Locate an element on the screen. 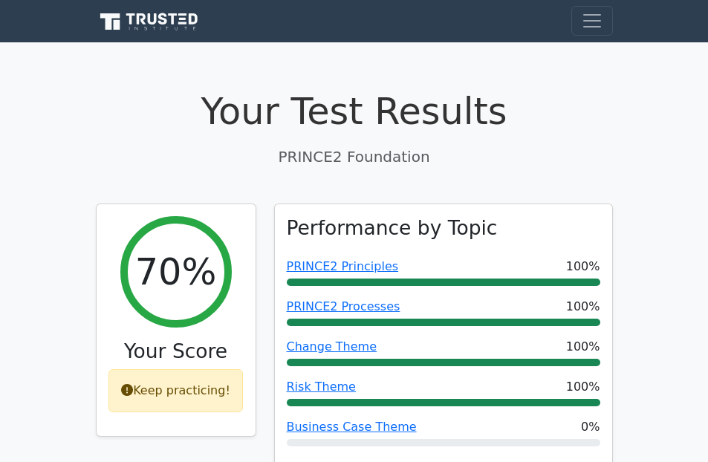 This screenshot has height=462, width=708. span: 0% is located at coordinates (590, 427).